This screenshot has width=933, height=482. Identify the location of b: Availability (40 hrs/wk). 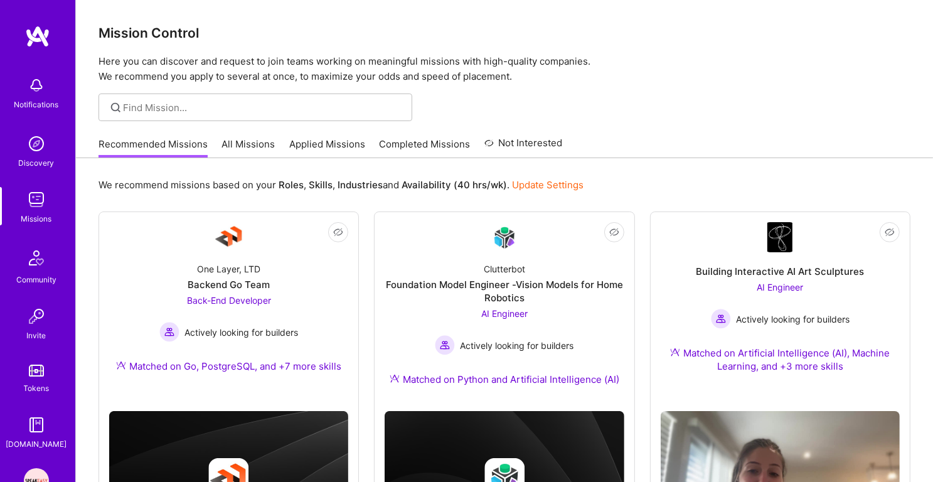
(454, 184).